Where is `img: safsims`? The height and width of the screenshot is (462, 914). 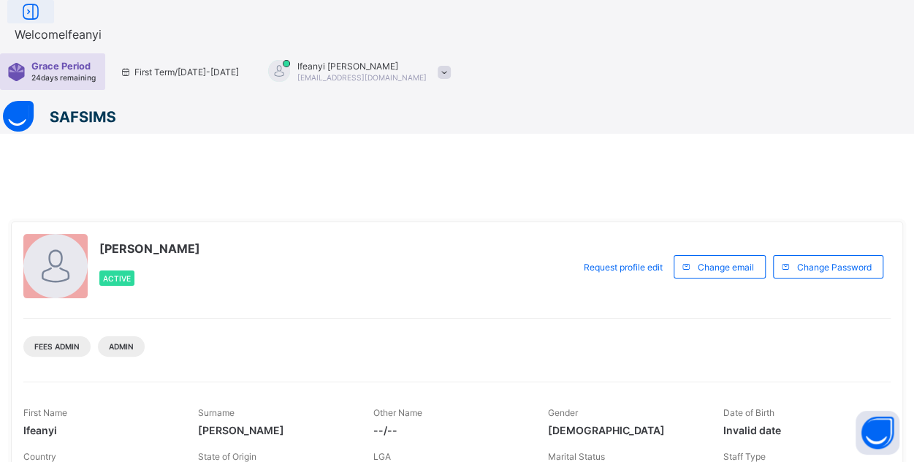 img: safsims is located at coordinates (59, 116).